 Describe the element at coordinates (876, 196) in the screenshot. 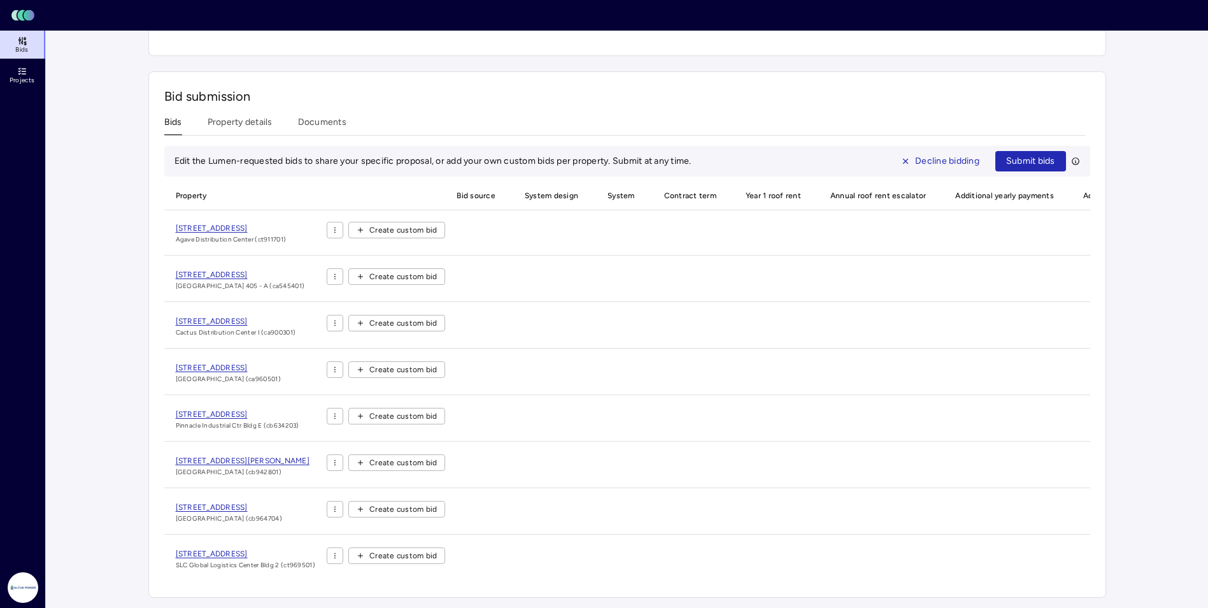

I see `span: Annual roof rent escalator` at that location.